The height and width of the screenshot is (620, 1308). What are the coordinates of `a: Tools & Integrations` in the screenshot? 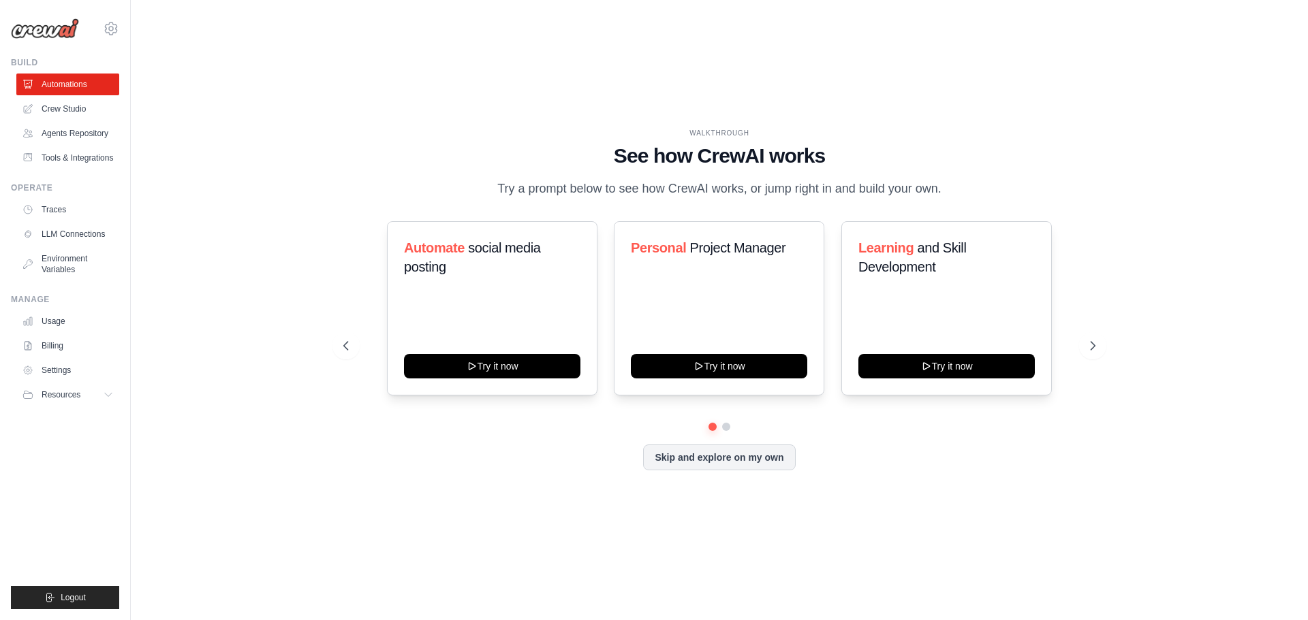 It's located at (67, 158).